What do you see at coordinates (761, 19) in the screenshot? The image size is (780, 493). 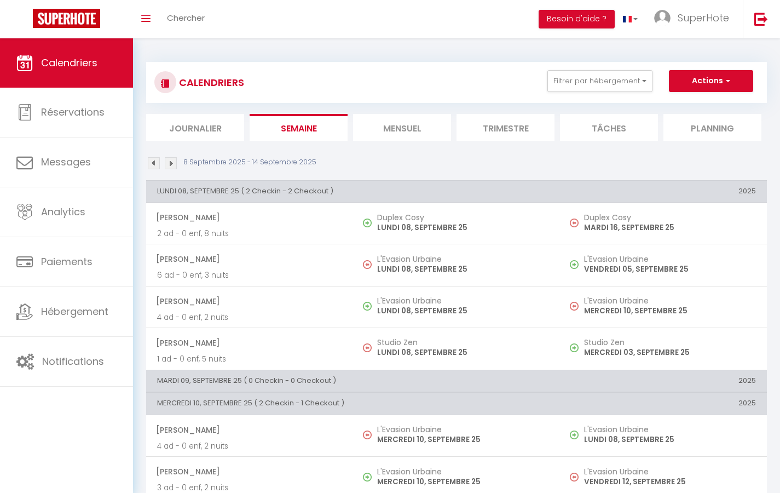 I see `img: logout` at bounding box center [761, 19].